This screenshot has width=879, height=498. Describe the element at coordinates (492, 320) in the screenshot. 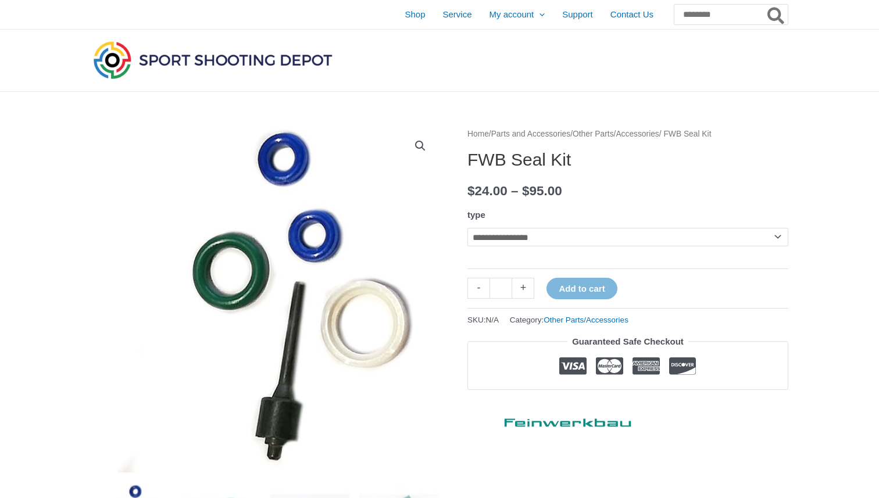

I see `span: N/A` at that location.